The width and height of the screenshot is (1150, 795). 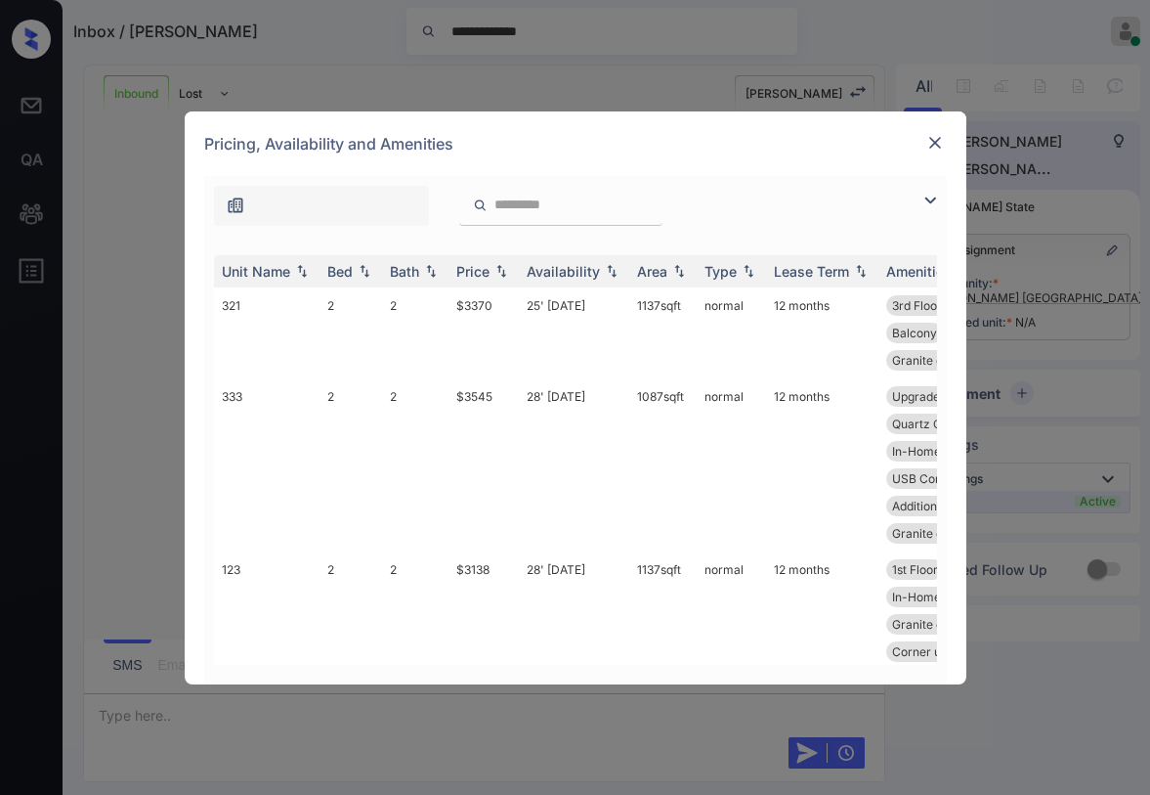 What do you see at coordinates (267, 464) in the screenshot?
I see `td: 333` at bounding box center [267, 464].